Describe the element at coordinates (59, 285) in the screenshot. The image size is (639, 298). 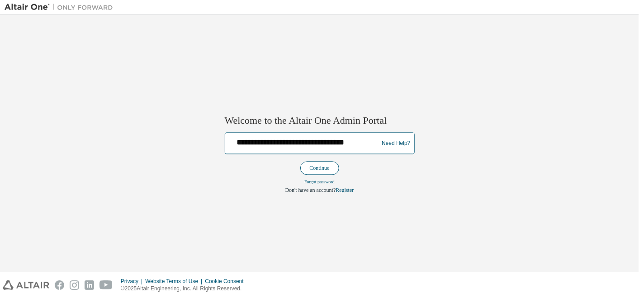
I see `img: facebook.svg` at that location.